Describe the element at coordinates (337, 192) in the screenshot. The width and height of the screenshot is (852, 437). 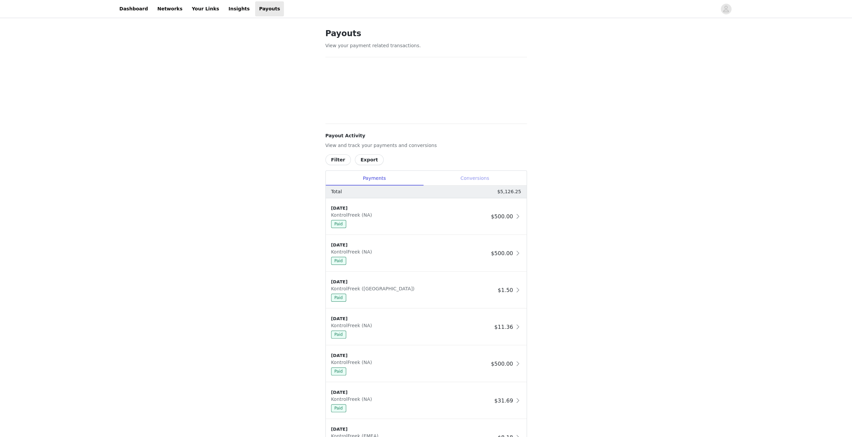
I see `p: Total` at that location.